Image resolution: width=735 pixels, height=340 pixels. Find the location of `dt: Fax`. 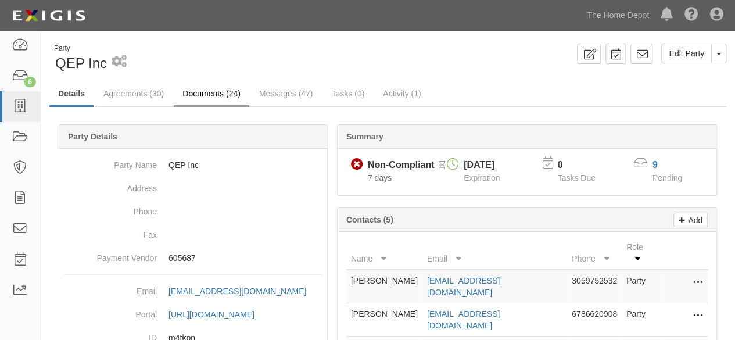

dt: Fax is located at coordinates (110, 232).